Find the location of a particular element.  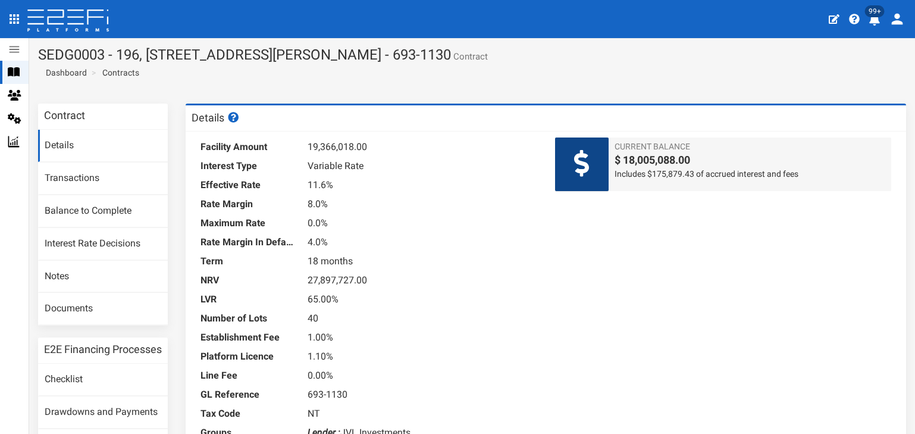

a: Balance to Complete is located at coordinates (103, 211).